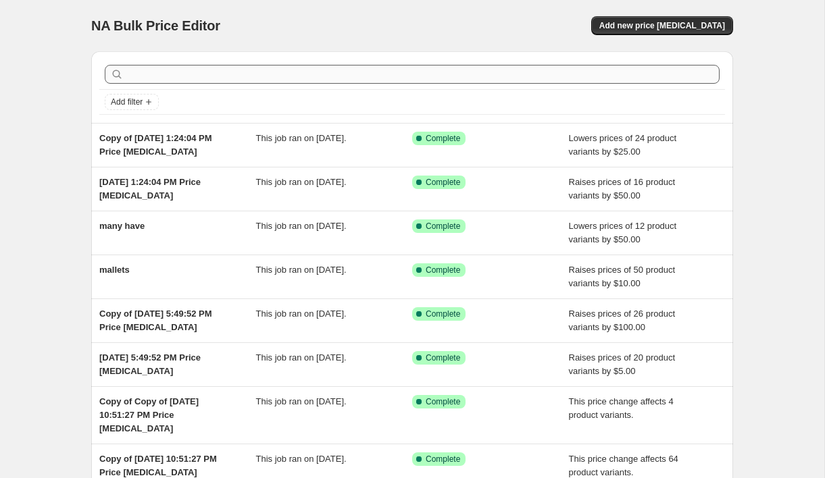 The height and width of the screenshot is (478, 825). Describe the element at coordinates (122, 226) in the screenshot. I see `span: many have` at that location.